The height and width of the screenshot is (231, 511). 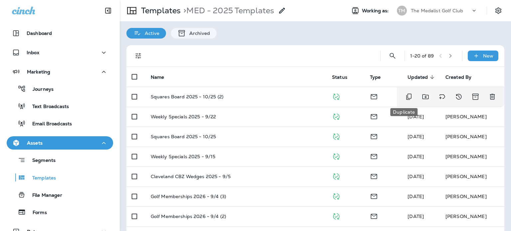 I want to click on p: Segments, so click(x=41, y=161).